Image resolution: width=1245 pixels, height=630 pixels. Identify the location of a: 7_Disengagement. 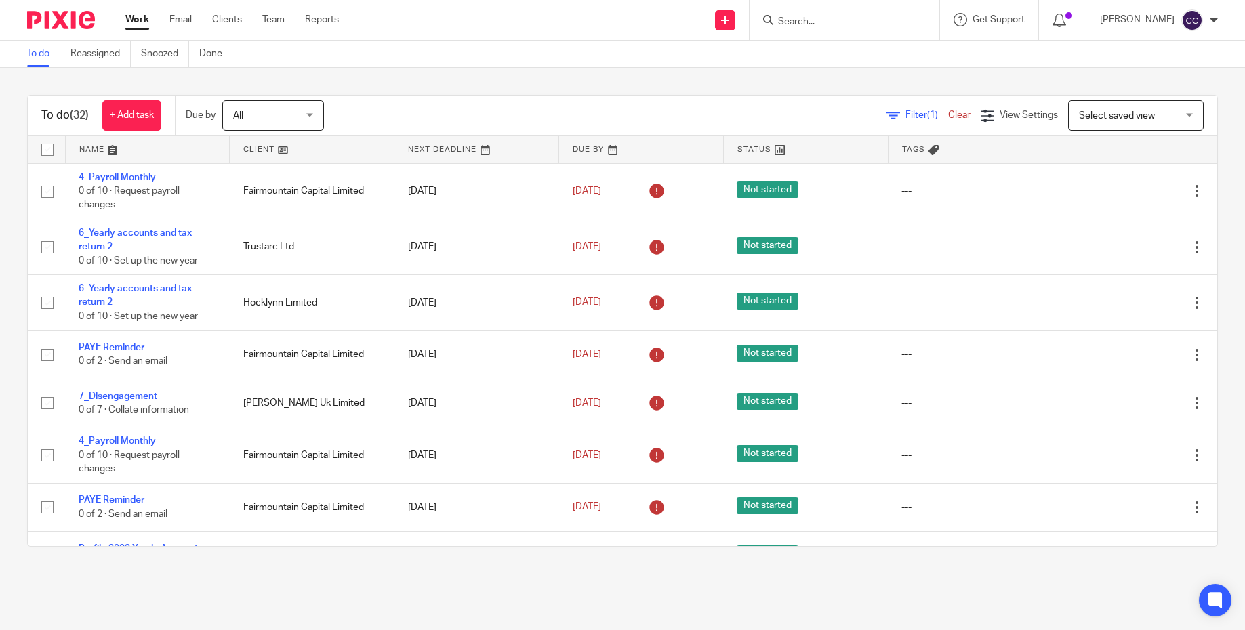
(118, 397).